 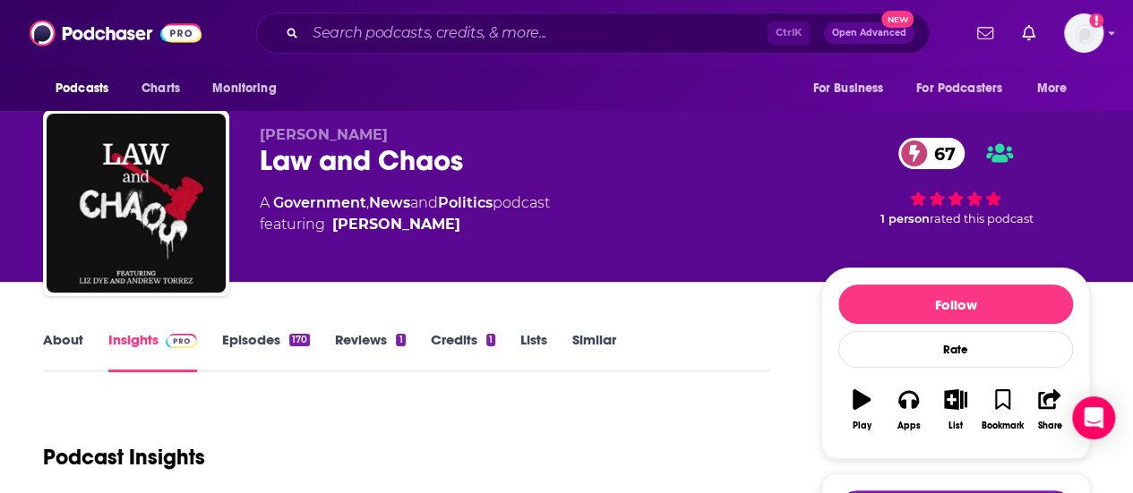 I want to click on span: More, so click(x=1052, y=89).